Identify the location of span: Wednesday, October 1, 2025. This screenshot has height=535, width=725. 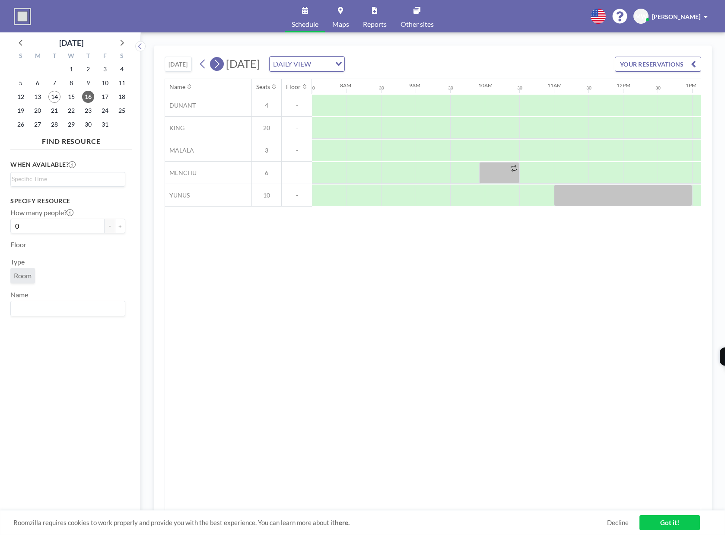
(71, 69).